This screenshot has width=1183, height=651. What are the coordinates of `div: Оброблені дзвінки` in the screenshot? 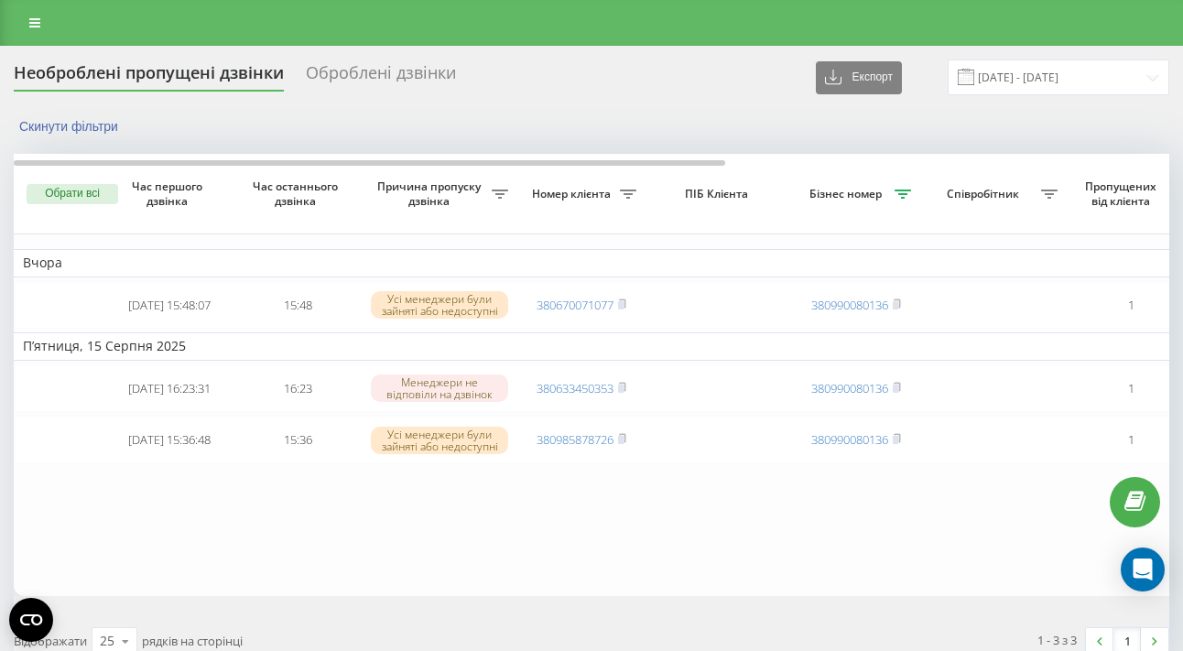 It's located at (381, 77).